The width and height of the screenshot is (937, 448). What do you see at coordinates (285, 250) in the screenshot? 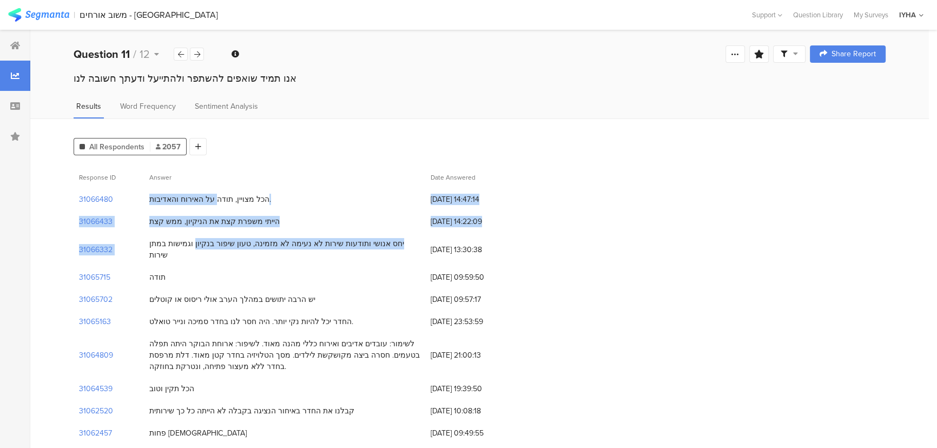
I see `div: יחס אנושי ותודעות שירות לא נעימה לא מזמינה, טעון שיפור בנקיון וגמישות במתן שירות` at bounding box center [285, 250].